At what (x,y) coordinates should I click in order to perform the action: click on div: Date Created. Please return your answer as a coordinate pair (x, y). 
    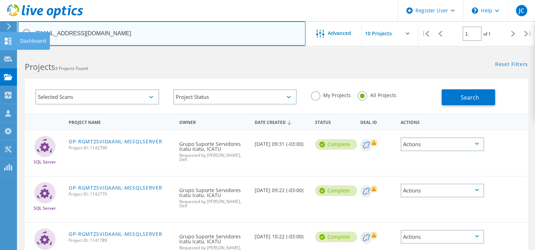
    Looking at the image, I should click on (281, 122).